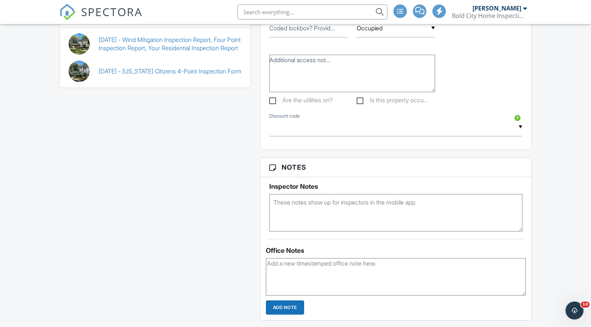  What do you see at coordinates (112, 12) in the screenshot?
I see `span: SPECTORA` at bounding box center [112, 12].